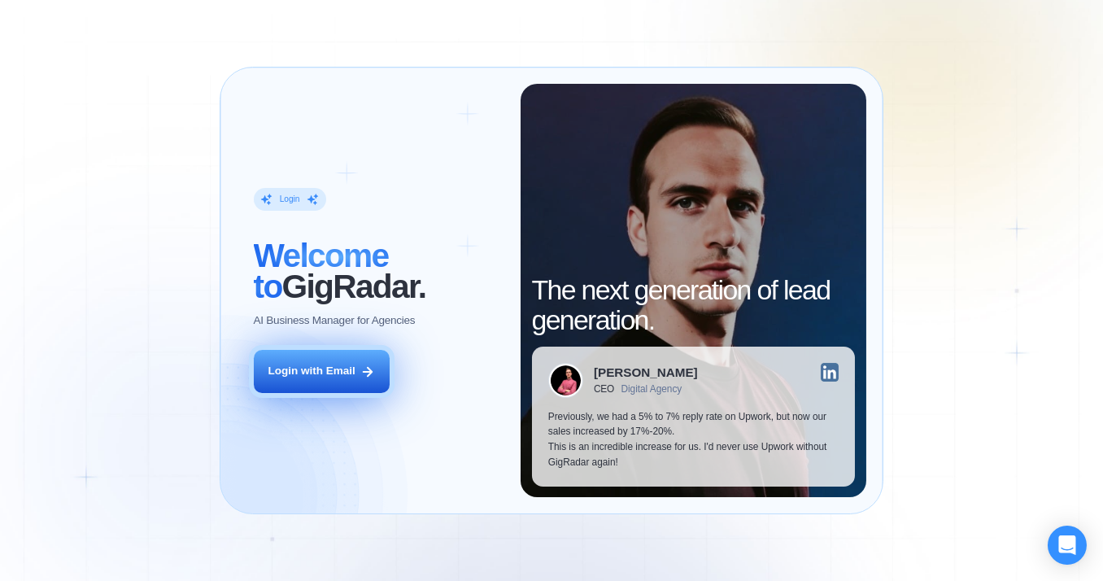 This screenshot has width=1103, height=581. Describe the element at coordinates (311, 371) in the screenshot. I see `div: Login with Email` at that location.